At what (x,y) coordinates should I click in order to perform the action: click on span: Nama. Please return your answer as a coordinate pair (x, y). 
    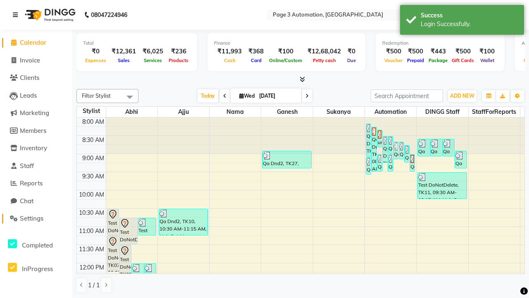
    Looking at the image, I should click on (235, 112).